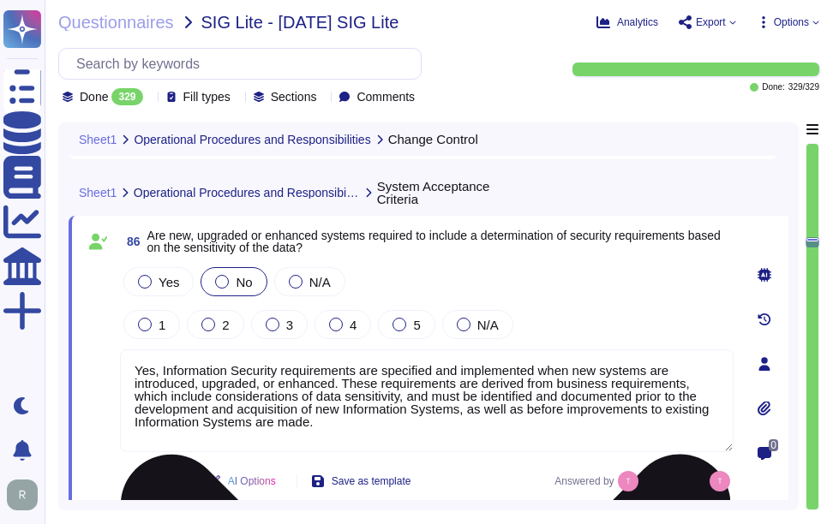 The width and height of the screenshot is (833, 524). I want to click on span: Options, so click(791, 22).